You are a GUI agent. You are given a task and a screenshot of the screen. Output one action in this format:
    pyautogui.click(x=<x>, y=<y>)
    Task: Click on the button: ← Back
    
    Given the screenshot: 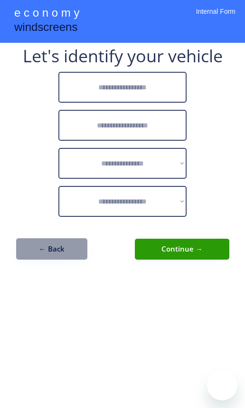 What is the action you would take?
    pyautogui.click(x=52, y=249)
    